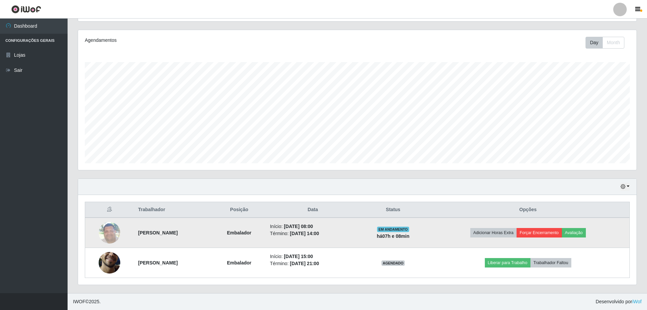 This screenshot has width=647, height=310. What do you see at coordinates (393, 210) in the screenshot?
I see `th: Status` at bounding box center [393, 210].